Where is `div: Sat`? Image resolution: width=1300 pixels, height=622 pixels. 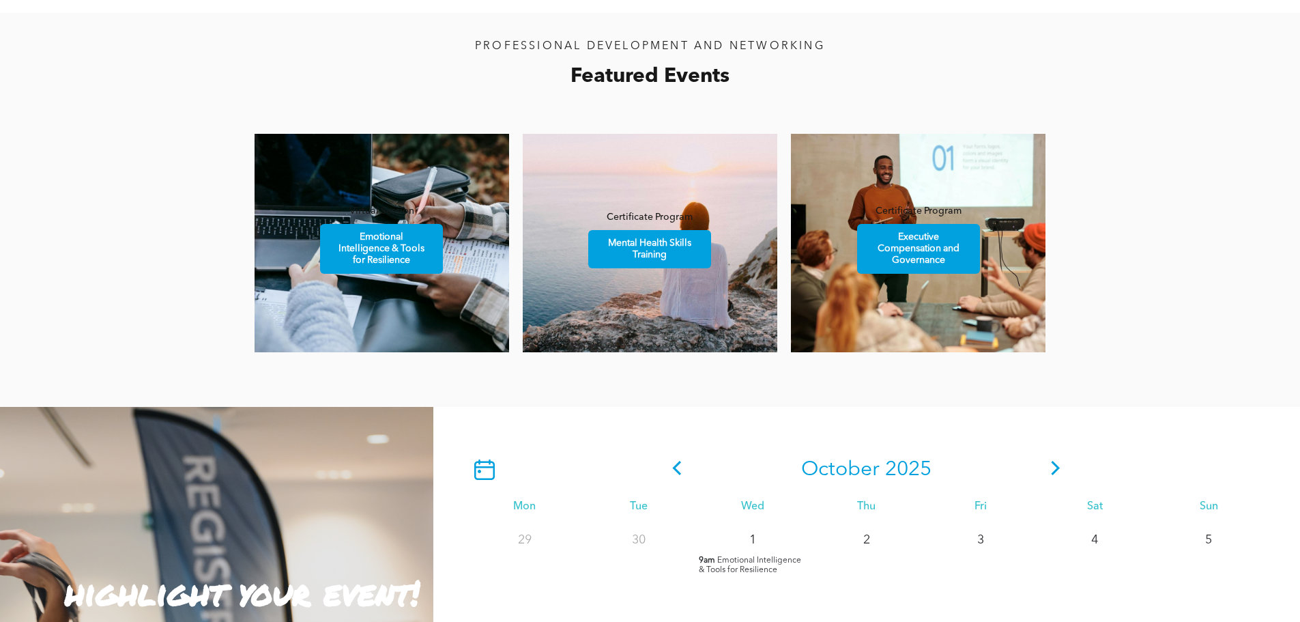 div: Sat is located at coordinates (1095, 507).